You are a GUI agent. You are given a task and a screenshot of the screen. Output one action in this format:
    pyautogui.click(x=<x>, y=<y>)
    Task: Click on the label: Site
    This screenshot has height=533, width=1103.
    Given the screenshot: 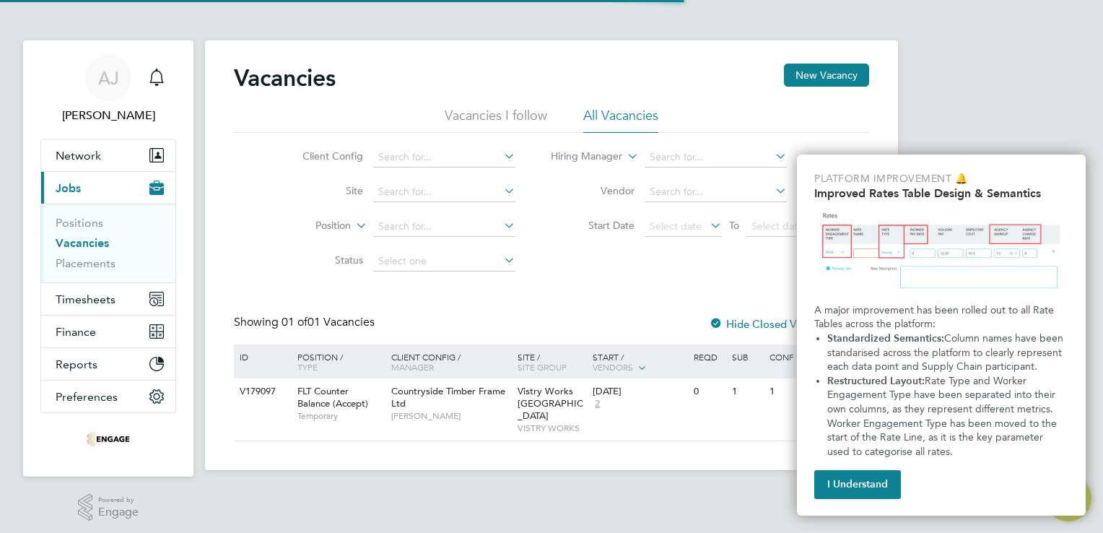 What is the action you would take?
    pyautogui.click(x=321, y=191)
    